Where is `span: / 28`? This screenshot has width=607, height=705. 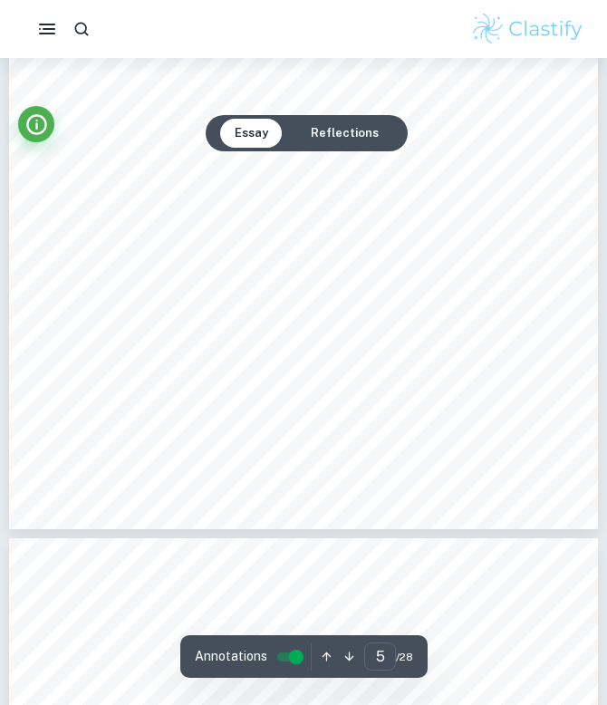 span: / 28 is located at coordinates (404, 657).